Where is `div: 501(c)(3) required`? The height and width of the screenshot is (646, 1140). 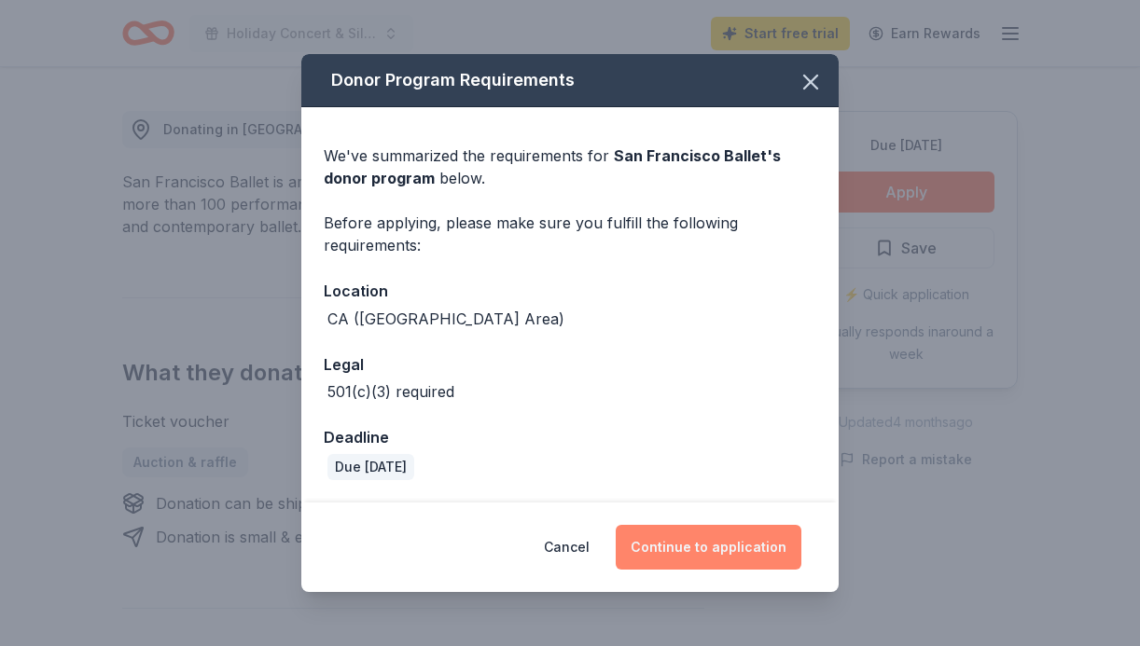 div: 501(c)(3) required is located at coordinates (391, 392).